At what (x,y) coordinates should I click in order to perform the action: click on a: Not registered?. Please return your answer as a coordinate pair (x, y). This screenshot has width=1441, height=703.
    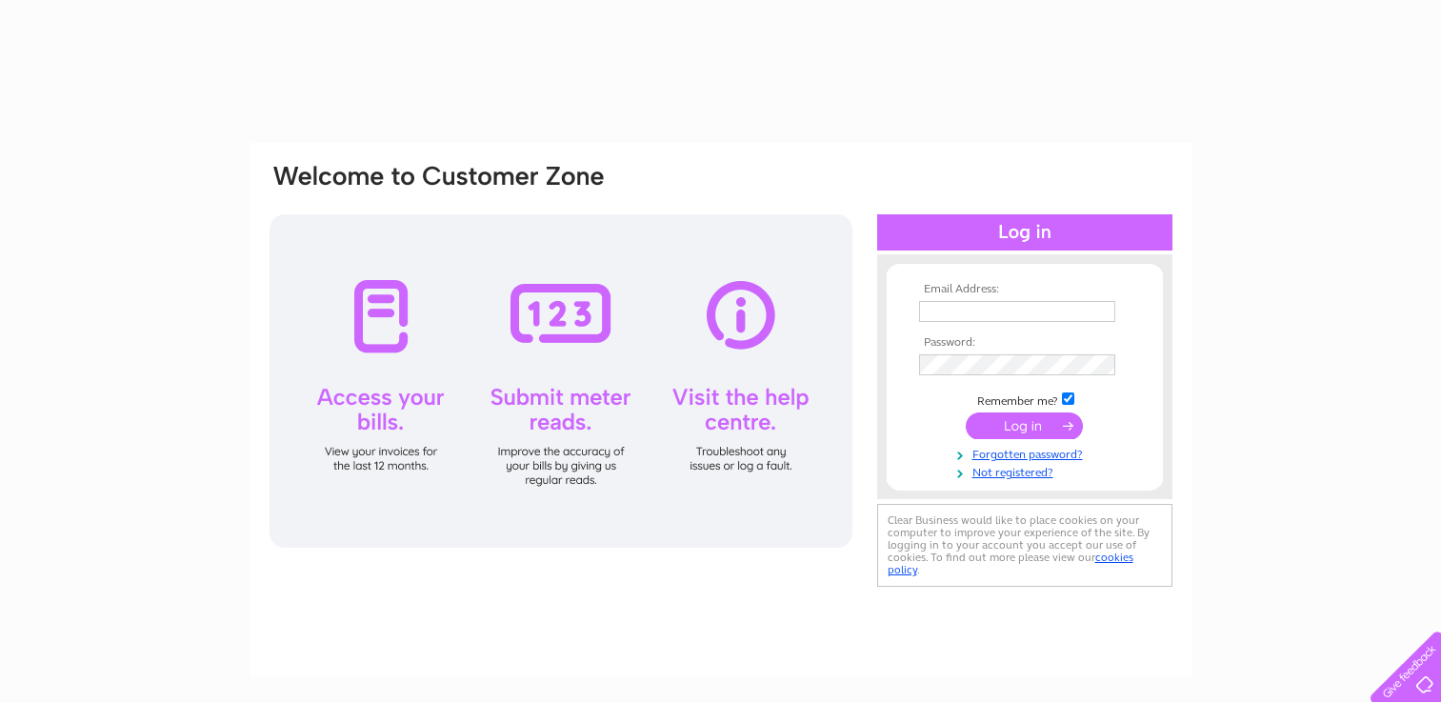
    Looking at the image, I should click on (1027, 471).